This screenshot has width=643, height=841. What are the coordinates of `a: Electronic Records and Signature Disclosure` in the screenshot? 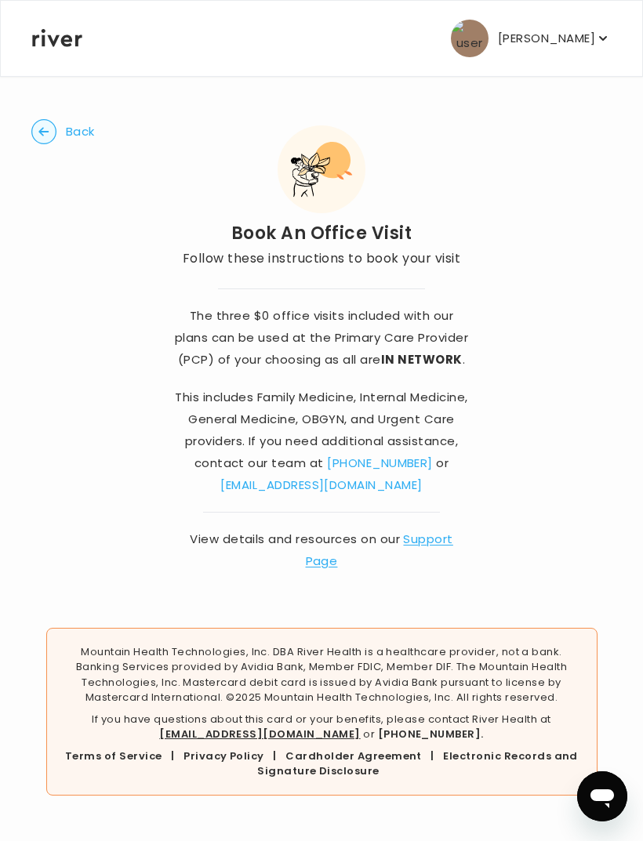 It's located at (417, 764).